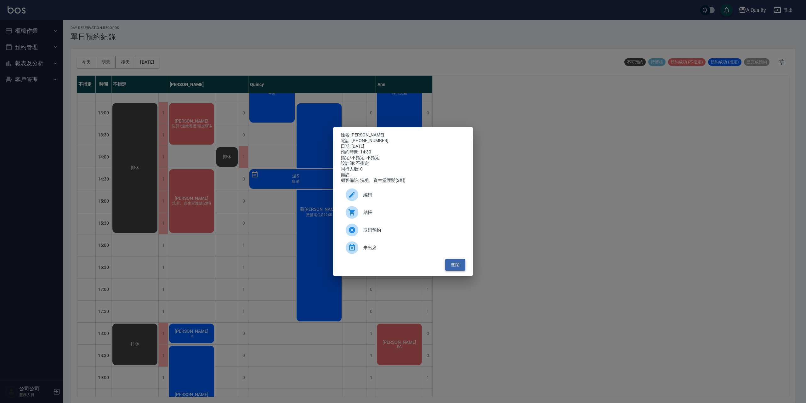  What do you see at coordinates (455, 265) in the screenshot?
I see `button: 關閉` at bounding box center [455, 265].